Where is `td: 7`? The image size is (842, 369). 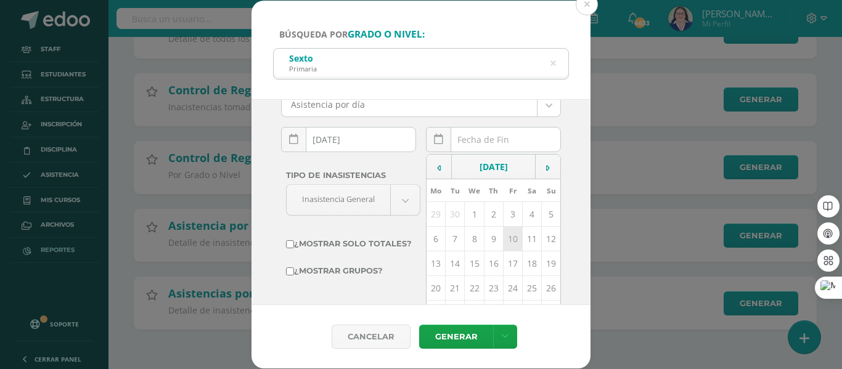
td: 7 is located at coordinates (455, 239).